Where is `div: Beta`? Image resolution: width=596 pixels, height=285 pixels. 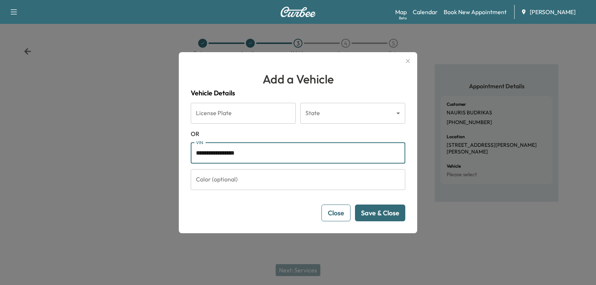
div: Beta is located at coordinates (403, 18).